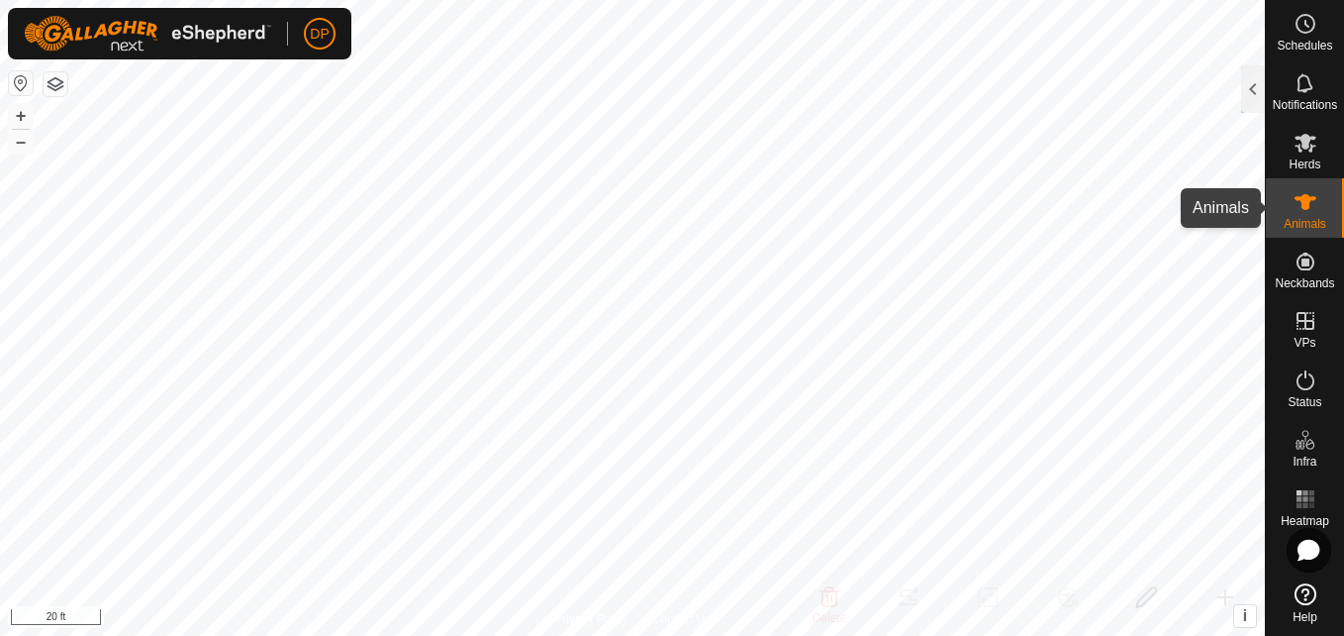 The height and width of the screenshot is (636, 1344). Describe the element at coordinates (1305, 617) in the screenshot. I see `span: Help` at that location.